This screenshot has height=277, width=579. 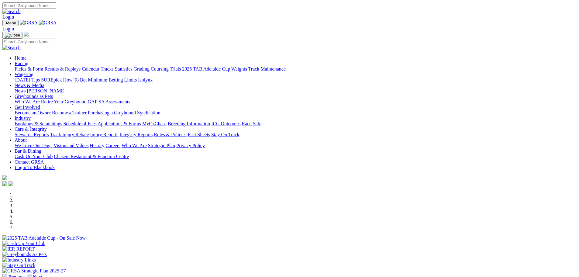 I want to click on a: Purchasing a Greyhound, so click(x=112, y=112).